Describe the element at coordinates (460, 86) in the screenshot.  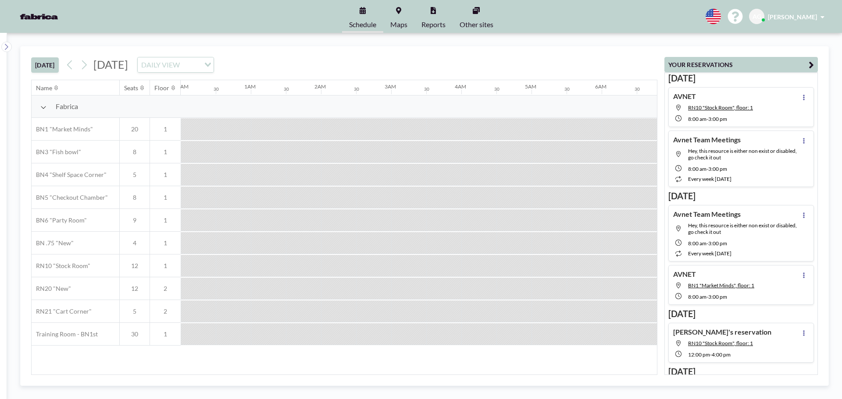
I see `div: 4AM` at that location.